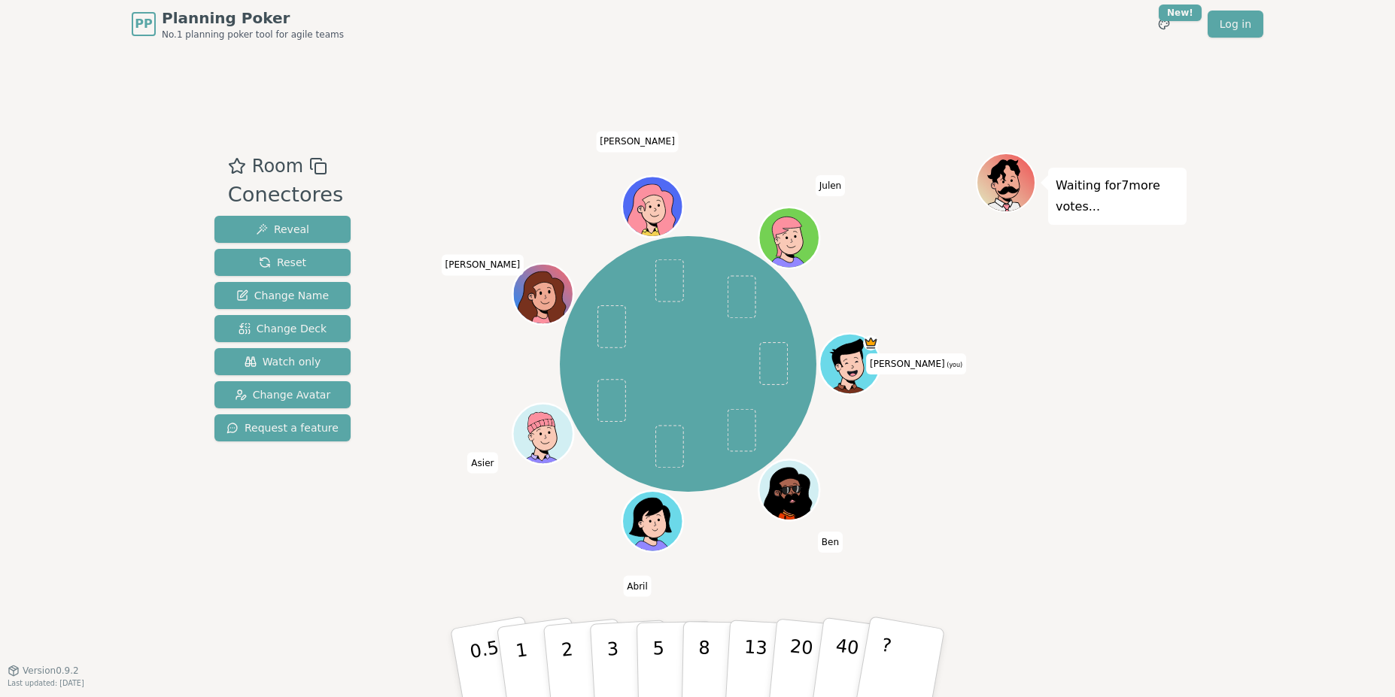 The image size is (1395, 697). Describe the element at coordinates (849, 364) in the screenshot. I see `button: Click to change your avatar` at that location.